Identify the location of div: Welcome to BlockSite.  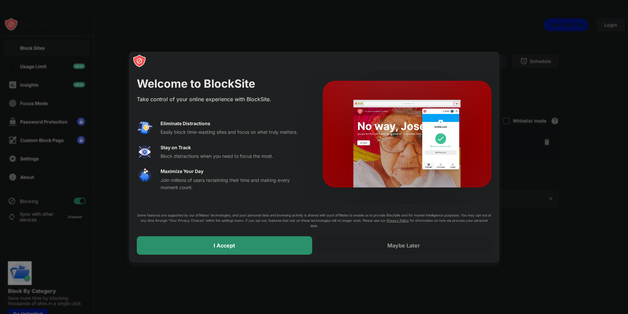
(222, 84).